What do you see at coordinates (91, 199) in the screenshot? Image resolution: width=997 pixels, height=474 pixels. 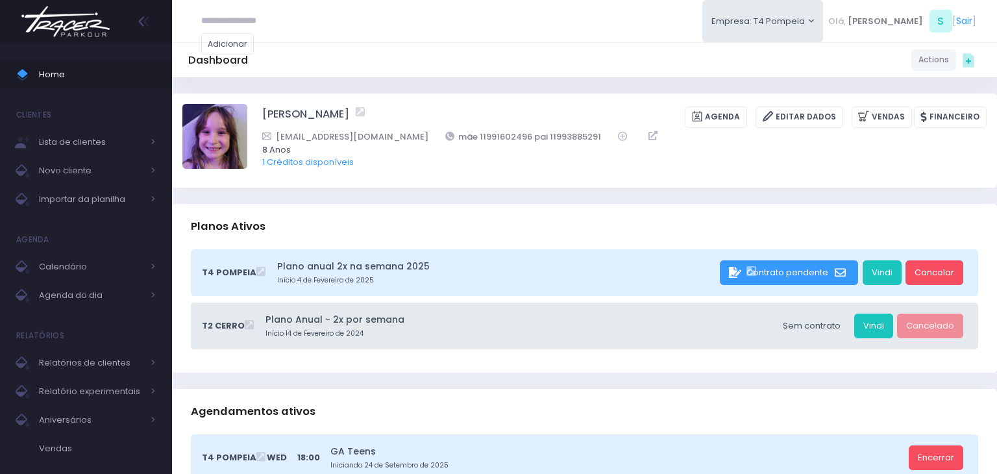 I see `span: Importar da planilha` at bounding box center [91, 199].